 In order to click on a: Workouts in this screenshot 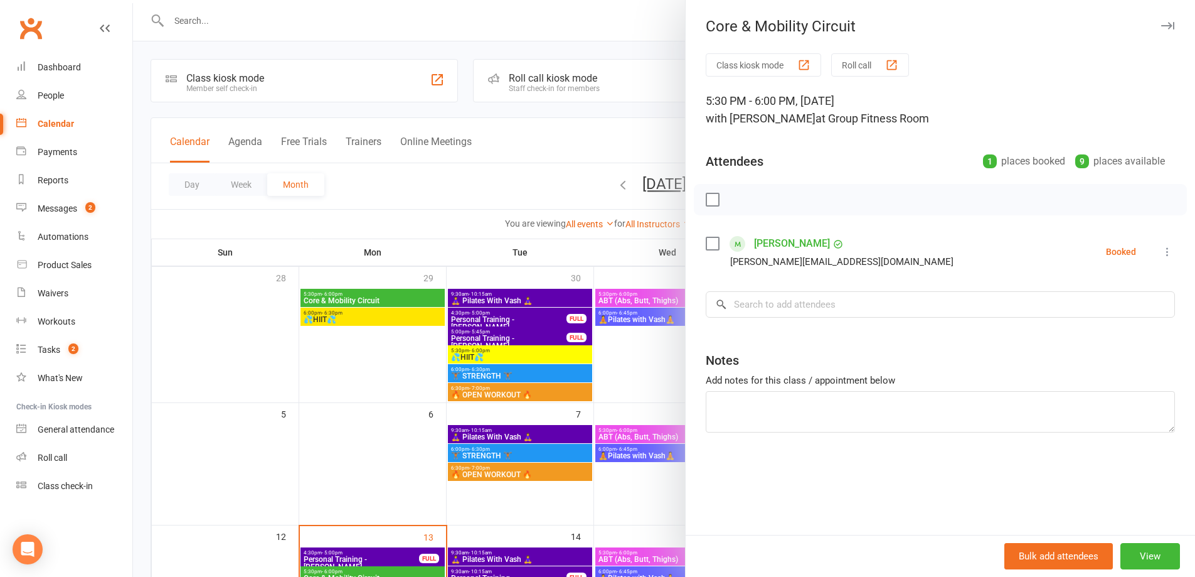, I will do `click(74, 321)`.